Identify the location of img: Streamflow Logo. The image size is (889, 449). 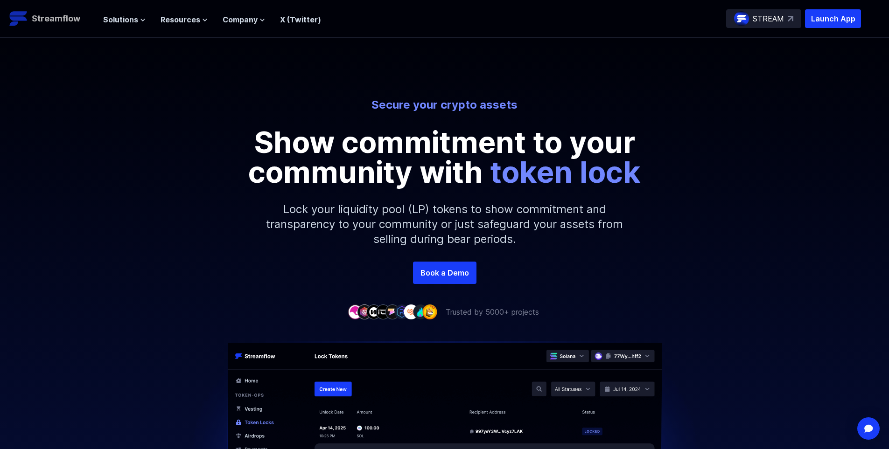
(19, 19).